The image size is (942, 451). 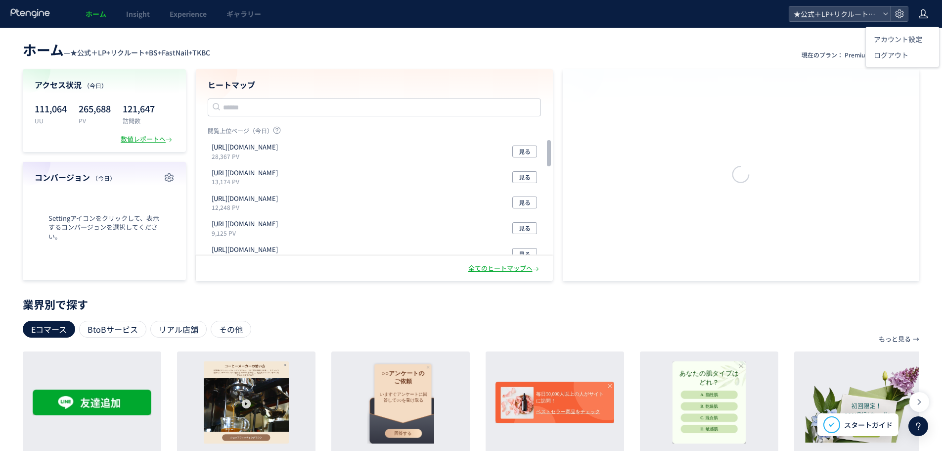 What do you see at coordinates (898, 39) in the screenshot?
I see `span: アカウント設定` at bounding box center [898, 39].